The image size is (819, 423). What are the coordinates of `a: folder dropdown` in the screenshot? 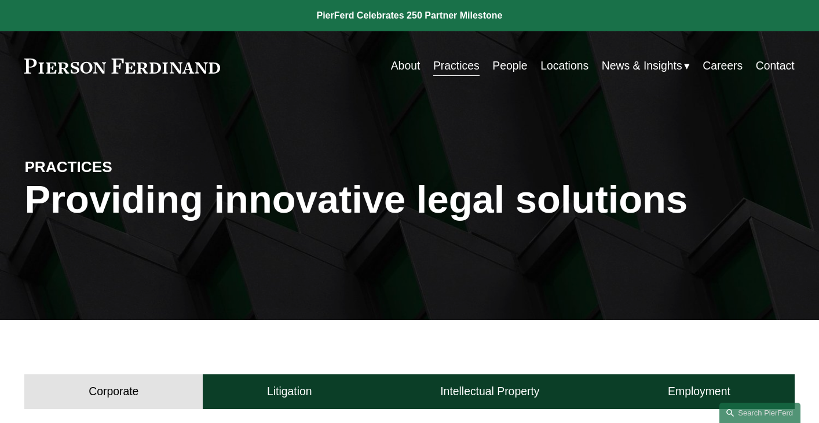 It's located at (646, 65).